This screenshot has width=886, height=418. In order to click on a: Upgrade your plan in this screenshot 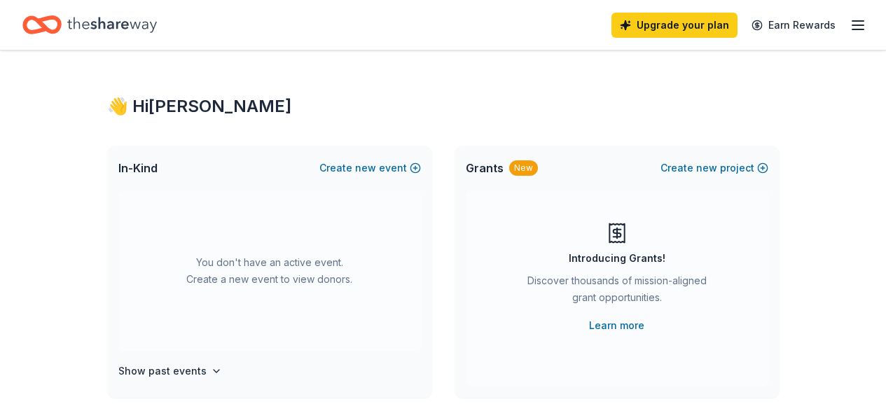, I will do `click(674, 25)`.